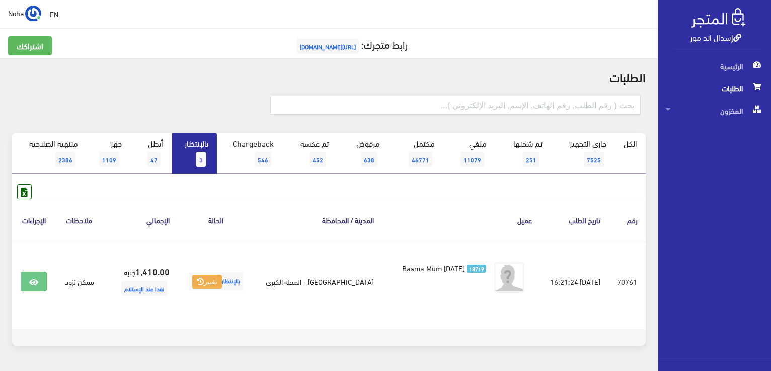 The image size is (771, 371). Describe the element at coordinates (65, 159) in the screenshot. I see `span: 2386` at that location.